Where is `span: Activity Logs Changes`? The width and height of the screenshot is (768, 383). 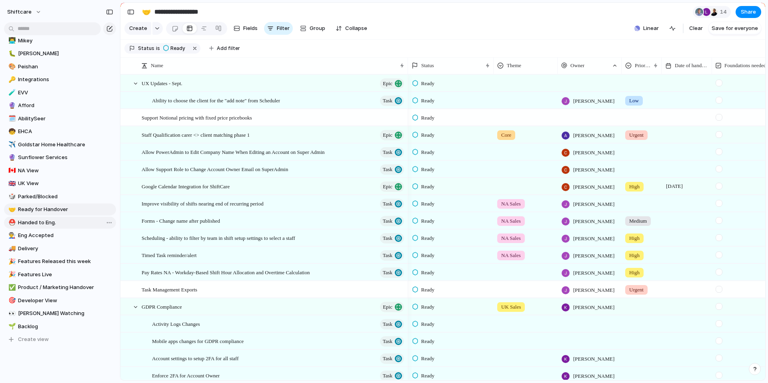 span: Activity Logs Changes is located at coordinates (176, 324).